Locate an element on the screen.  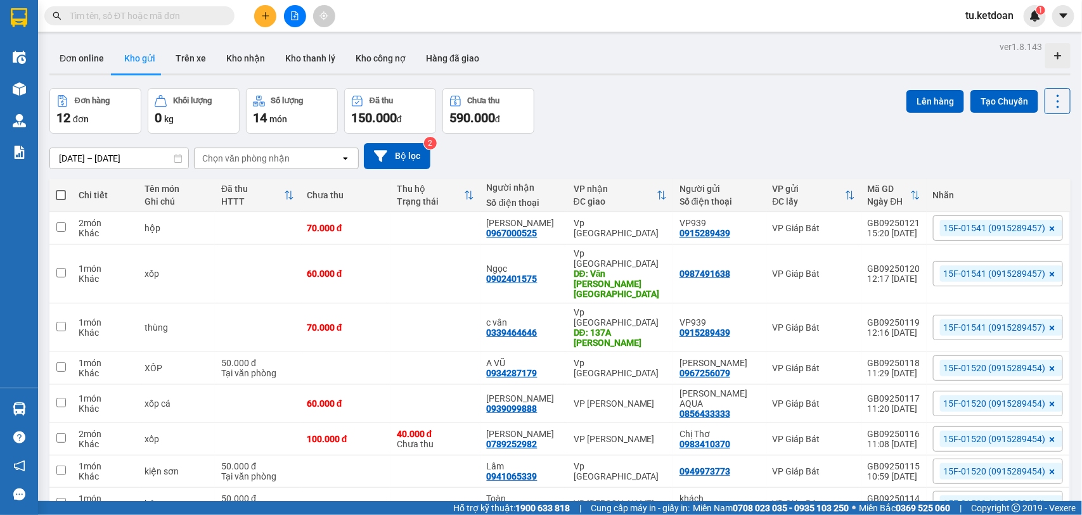
sup: 2 is located at coordinates (430, 143).